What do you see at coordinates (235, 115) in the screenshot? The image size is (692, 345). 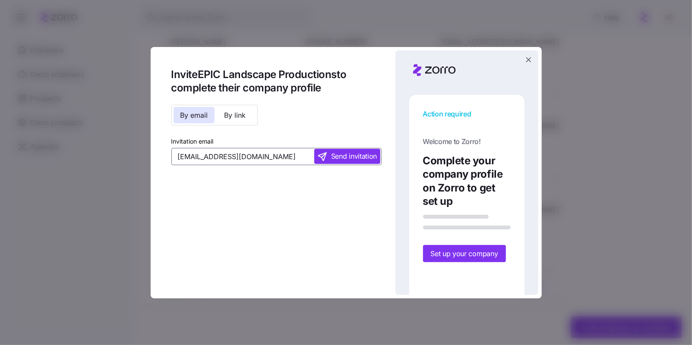 I see `span: By link` at bounding box center [235, 115].